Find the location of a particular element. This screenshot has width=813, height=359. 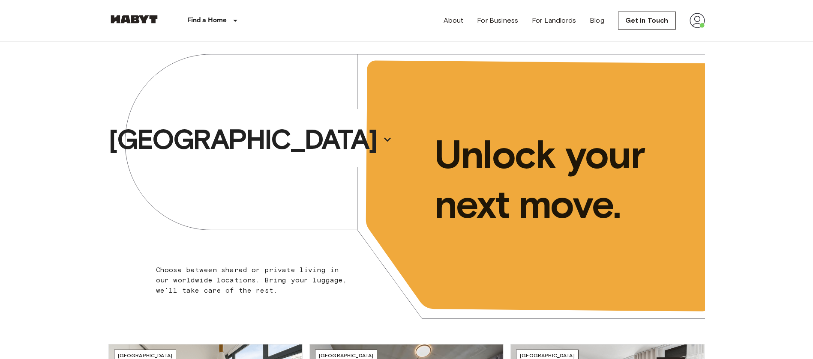

p: Unlock your next move. is located at coordinates (562, 179).